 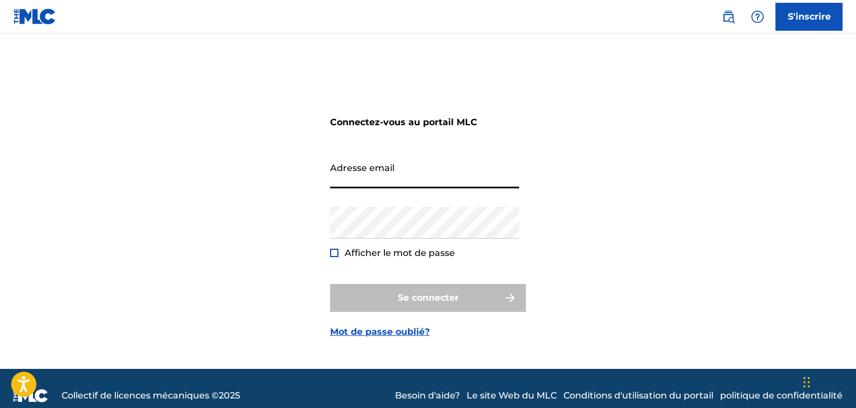 What do you see at coordinates (638, 396) in the screenshot?
I see `a: Conditions d'utilisation du portail` at bounding box center [638, 396].